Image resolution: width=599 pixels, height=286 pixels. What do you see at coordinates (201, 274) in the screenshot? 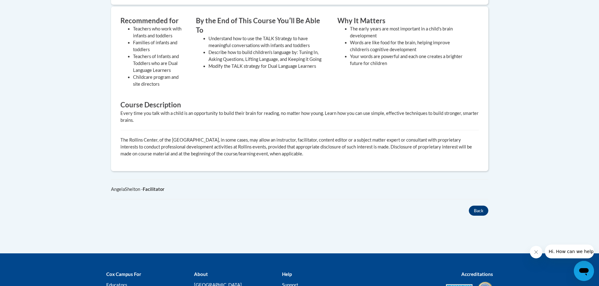
I see `b: About` at bounding box center [201, 274].